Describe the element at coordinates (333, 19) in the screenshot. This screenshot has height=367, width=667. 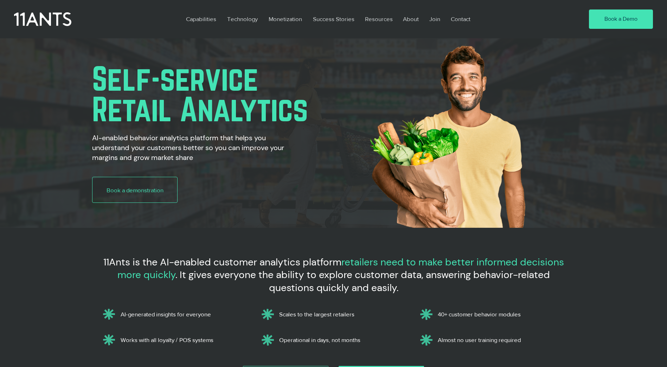
I see `a: Success Stories` at that location.